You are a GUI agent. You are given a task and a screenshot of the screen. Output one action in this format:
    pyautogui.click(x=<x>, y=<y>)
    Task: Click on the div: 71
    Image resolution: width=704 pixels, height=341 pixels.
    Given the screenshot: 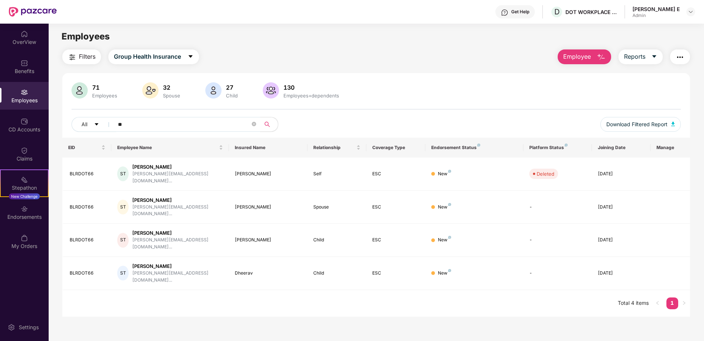 What is the action you would take?
    pyautogui.click(x=105, y=87)
    